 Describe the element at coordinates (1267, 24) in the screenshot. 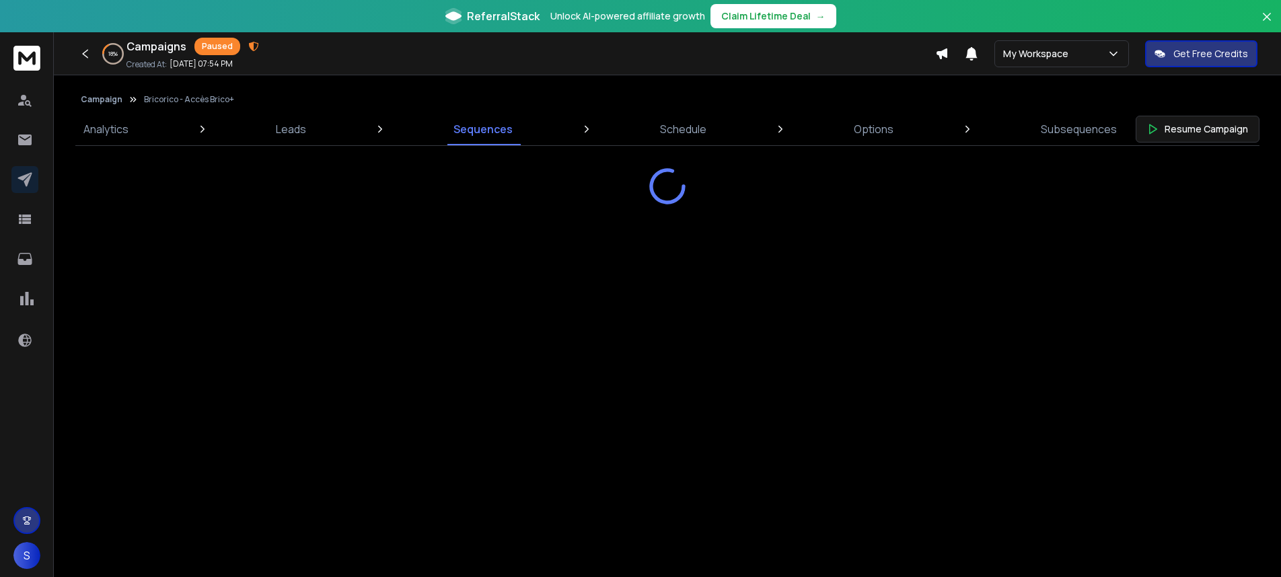

I see `button: Close banner` at that location.